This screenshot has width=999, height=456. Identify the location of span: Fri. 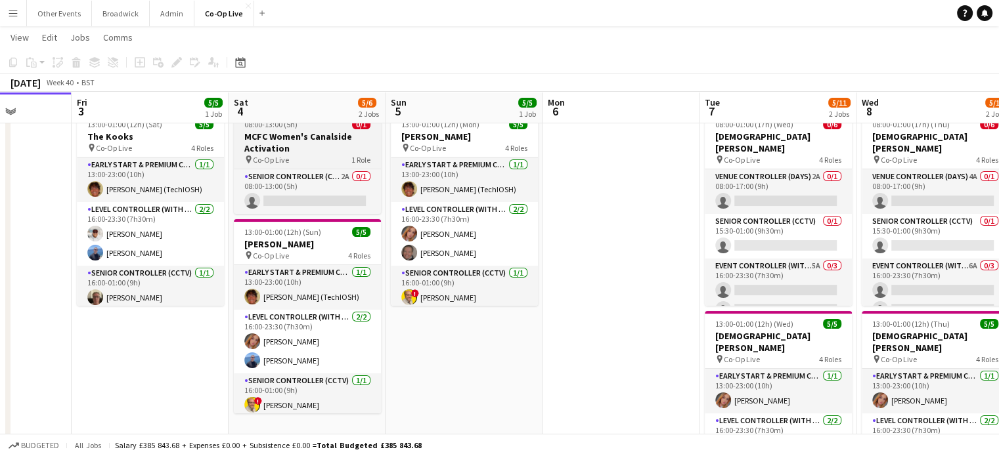
(82, 102).